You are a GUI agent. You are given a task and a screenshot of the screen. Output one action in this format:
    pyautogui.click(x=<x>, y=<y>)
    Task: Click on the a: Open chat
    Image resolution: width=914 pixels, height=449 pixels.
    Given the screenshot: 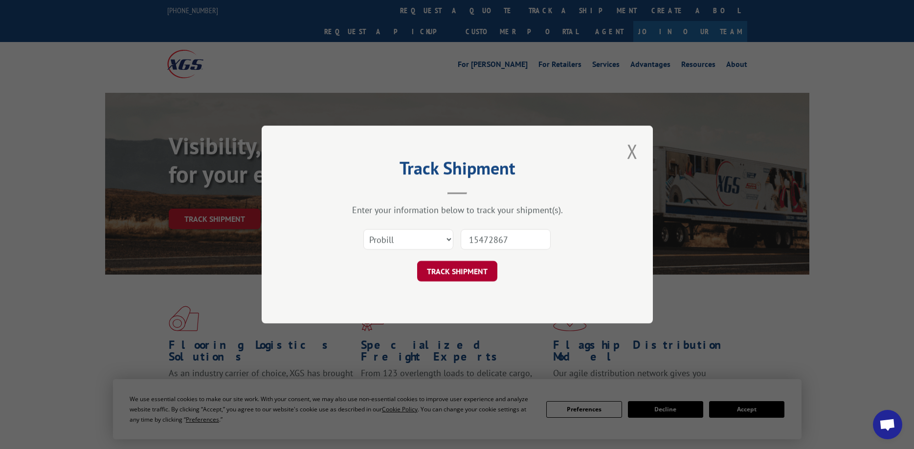 What is the action you would take?
    pyautogui.click(x=888, y=425)
    